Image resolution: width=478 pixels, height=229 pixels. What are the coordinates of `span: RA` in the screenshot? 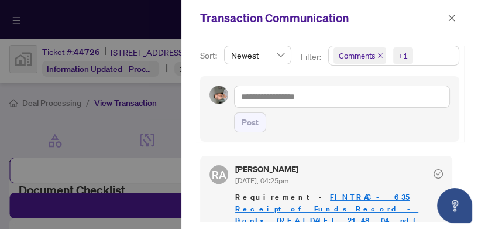 It's located at (219, 174).